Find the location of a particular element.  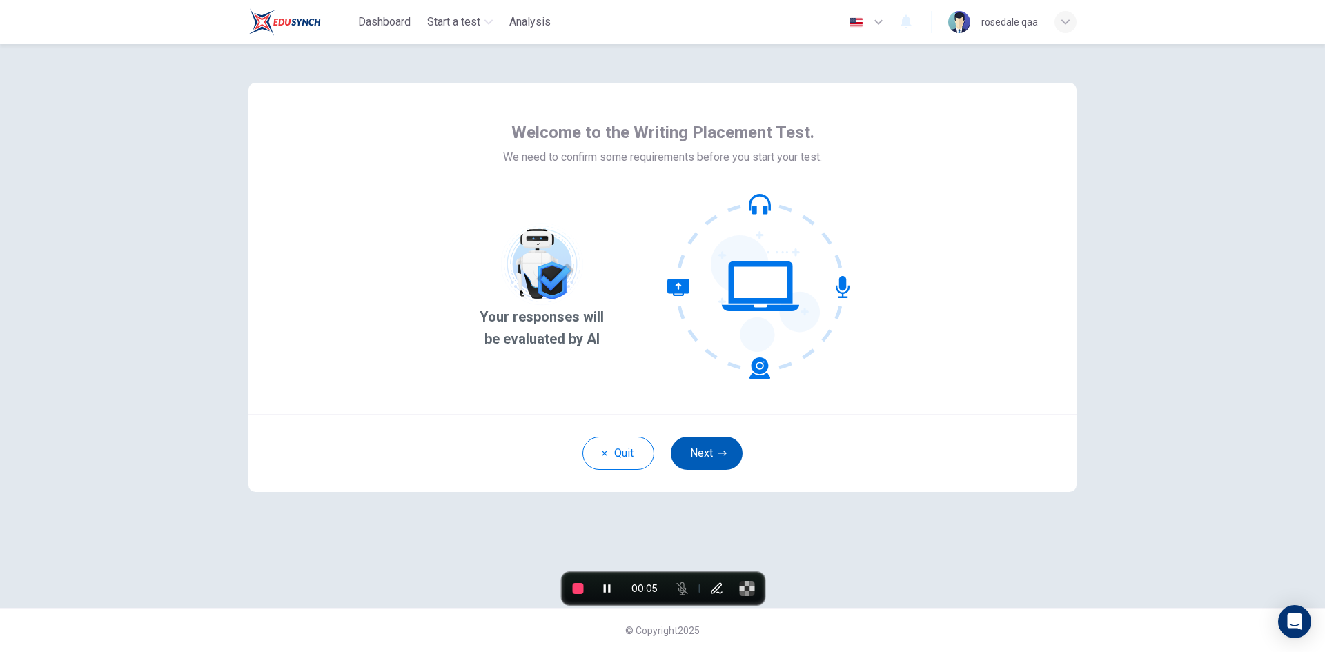

a: Rosedale logo is located at coordinates (300, 22).